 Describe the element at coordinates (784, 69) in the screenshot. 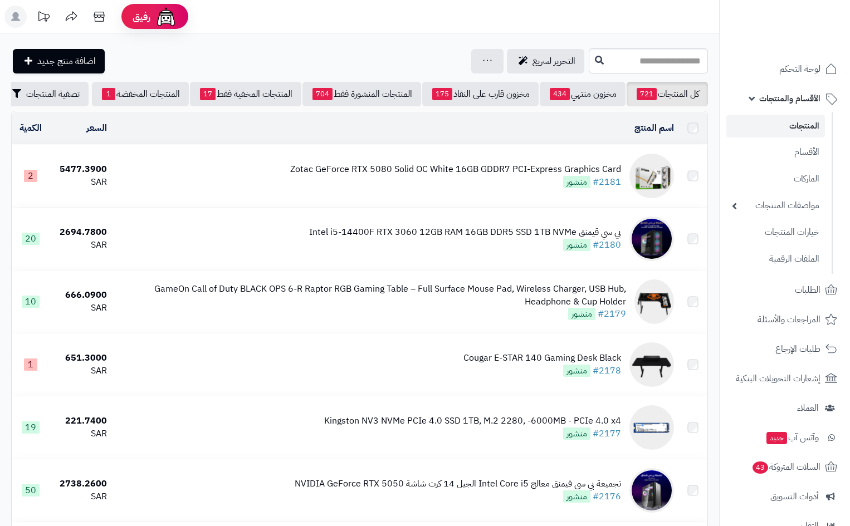

I see `a: لوحة التحكم` at that location.